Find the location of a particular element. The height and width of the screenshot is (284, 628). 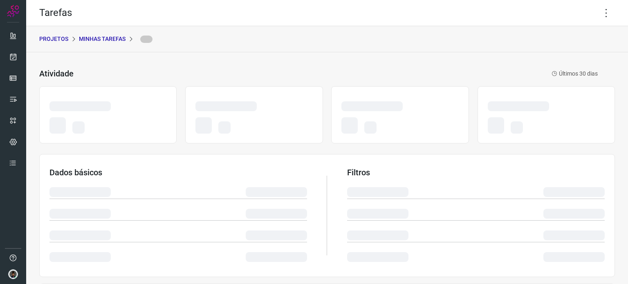

h2: Tarefas is located at coordinates (56, 13).